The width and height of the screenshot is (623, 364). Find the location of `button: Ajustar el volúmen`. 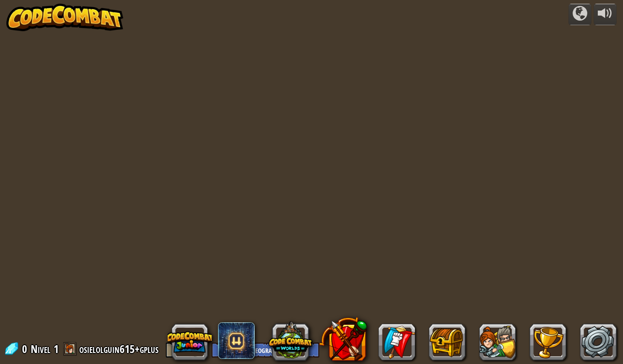

button: Ajustar el volúmen is located at coordinates (605, 14).